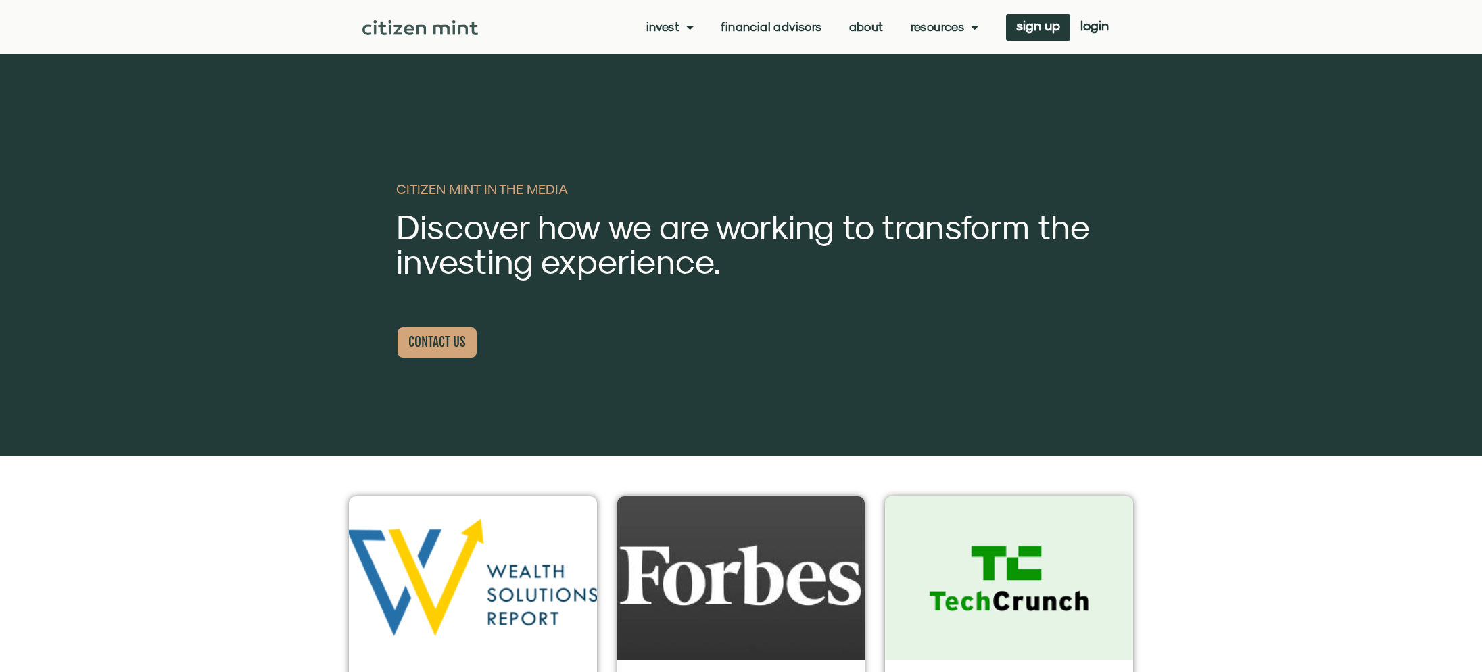 This screenshot has width=1482, height=672. Describe the element at coordinates (945, 27) in the screenshot. I see `a: Resources` at that location.